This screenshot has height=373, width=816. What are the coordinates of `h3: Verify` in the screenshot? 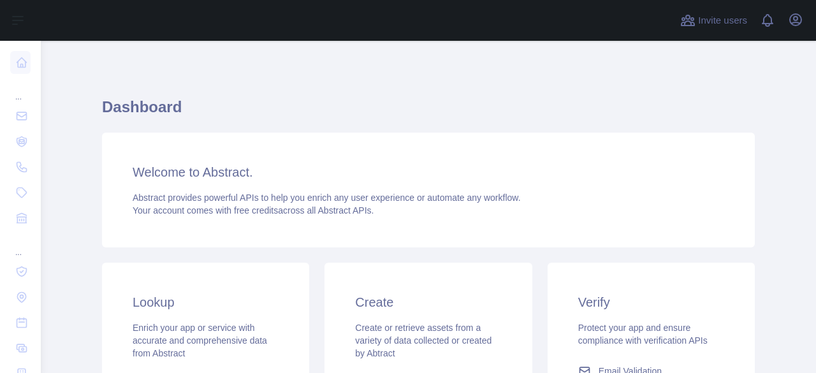 It's located at (651, 302).